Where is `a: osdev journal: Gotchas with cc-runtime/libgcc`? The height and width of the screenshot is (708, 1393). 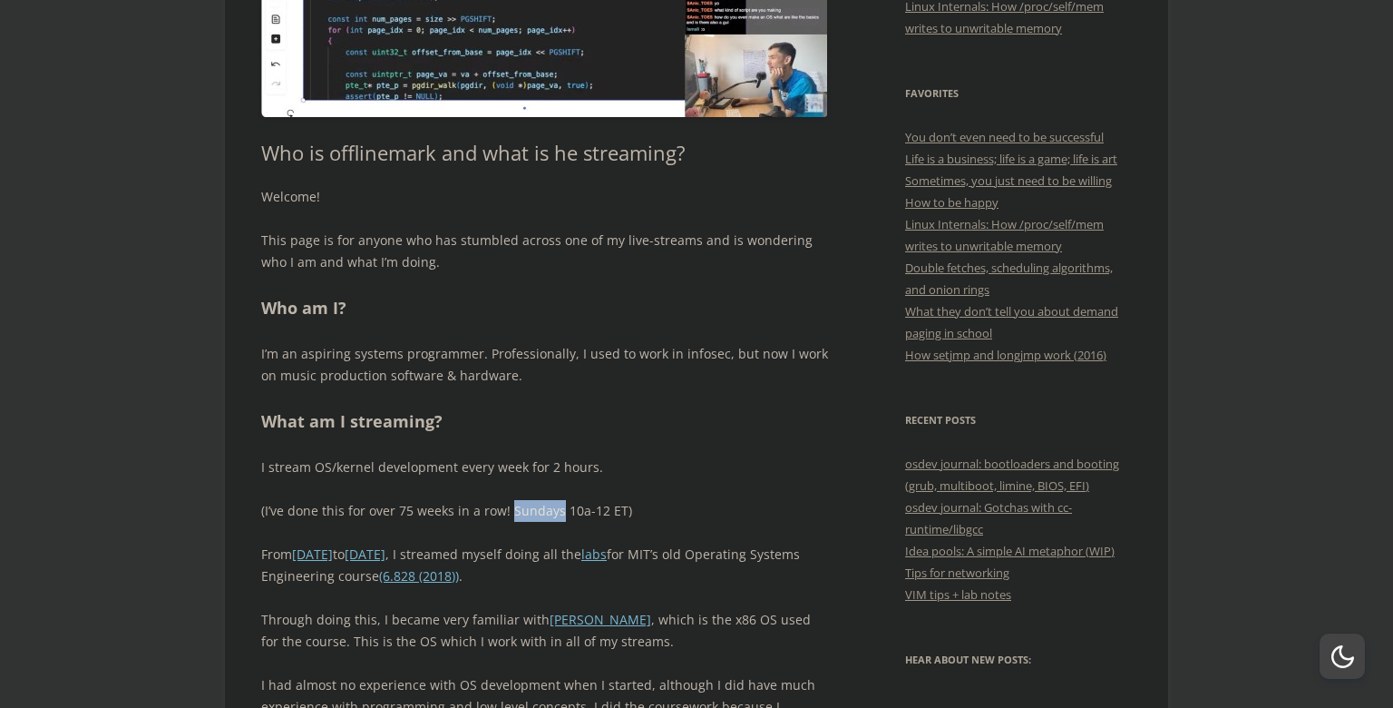
a: osdev journal: Gotchas with cc-runtime/libgcc is located at coordinates (989, 518).